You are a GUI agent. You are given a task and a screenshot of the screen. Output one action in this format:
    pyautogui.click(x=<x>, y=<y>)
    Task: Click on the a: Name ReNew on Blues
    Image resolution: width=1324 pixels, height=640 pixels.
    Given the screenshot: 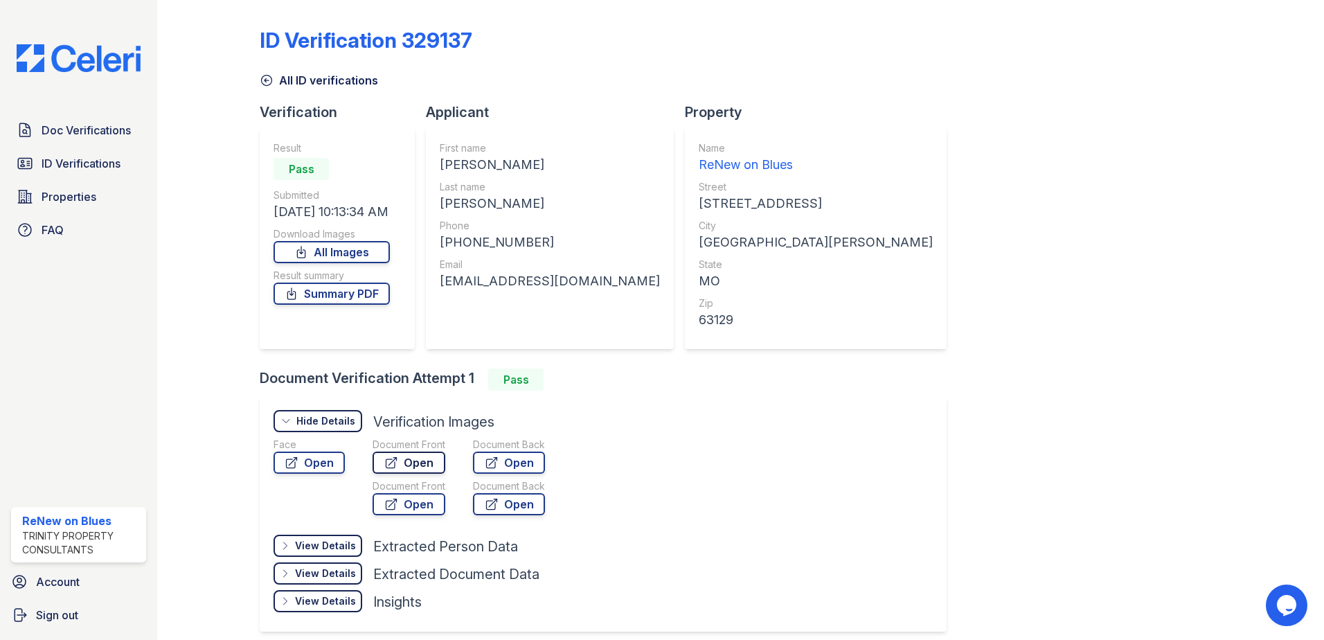 What is the action you would take?
    pyautogui.click(x=816, y=158)
    